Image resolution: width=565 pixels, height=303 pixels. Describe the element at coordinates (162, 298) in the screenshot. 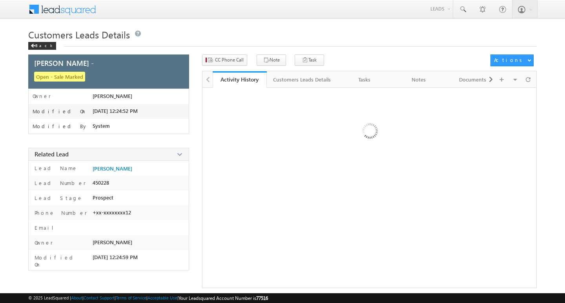

I see `a: Acceptable Use` at that location.